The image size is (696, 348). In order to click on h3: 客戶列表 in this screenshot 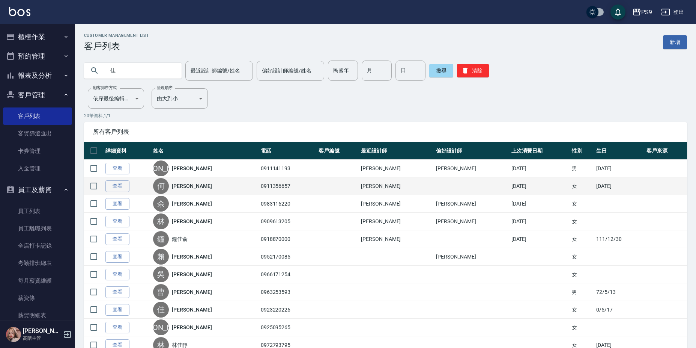, I will do `click(116, 46)`.